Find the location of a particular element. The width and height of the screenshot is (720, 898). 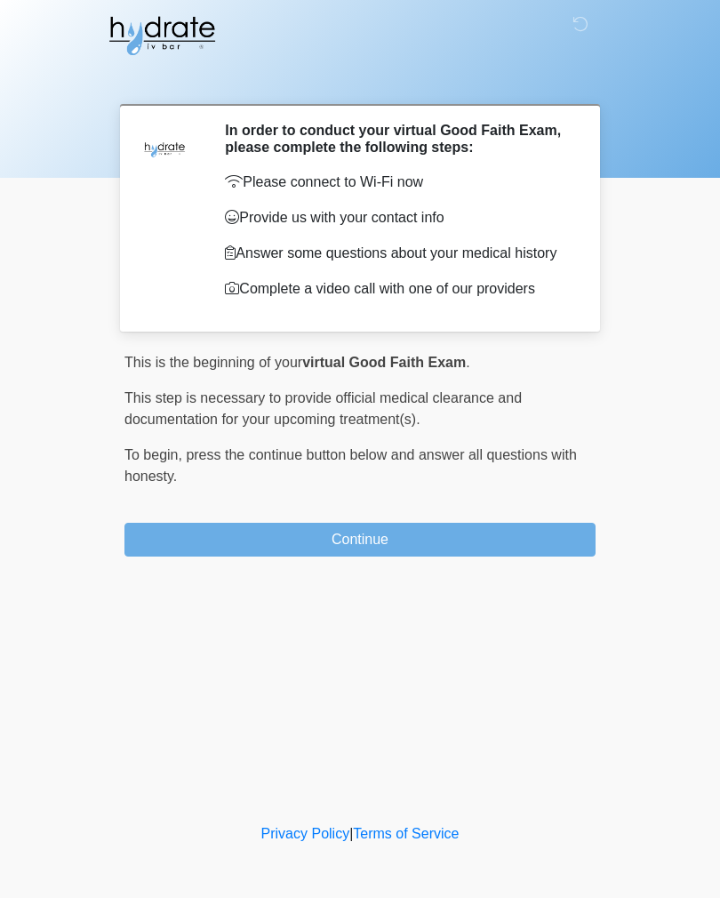

strong: virtual Good Faith Exam is located at coordinates (384, 362).